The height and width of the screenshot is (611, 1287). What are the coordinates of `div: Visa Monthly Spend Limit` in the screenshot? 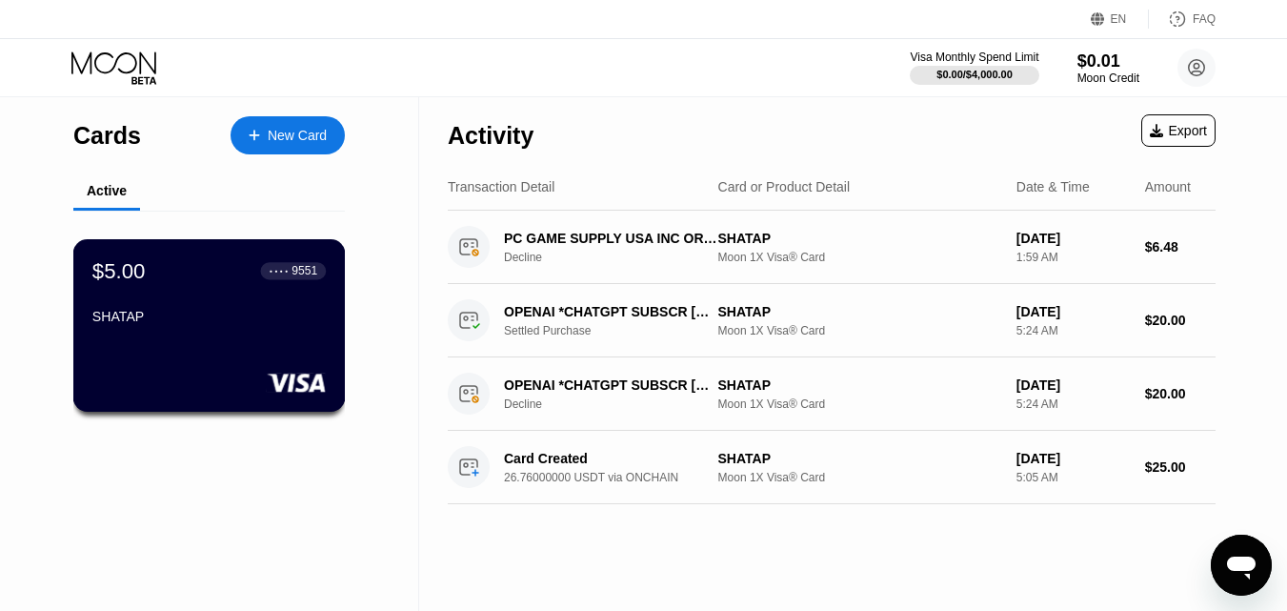 It's located at (974, 57).